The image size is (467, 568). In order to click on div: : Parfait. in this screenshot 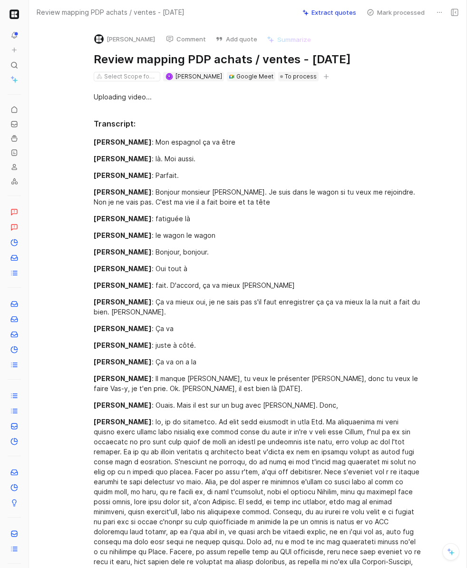, I will do `click(258, 175)`.